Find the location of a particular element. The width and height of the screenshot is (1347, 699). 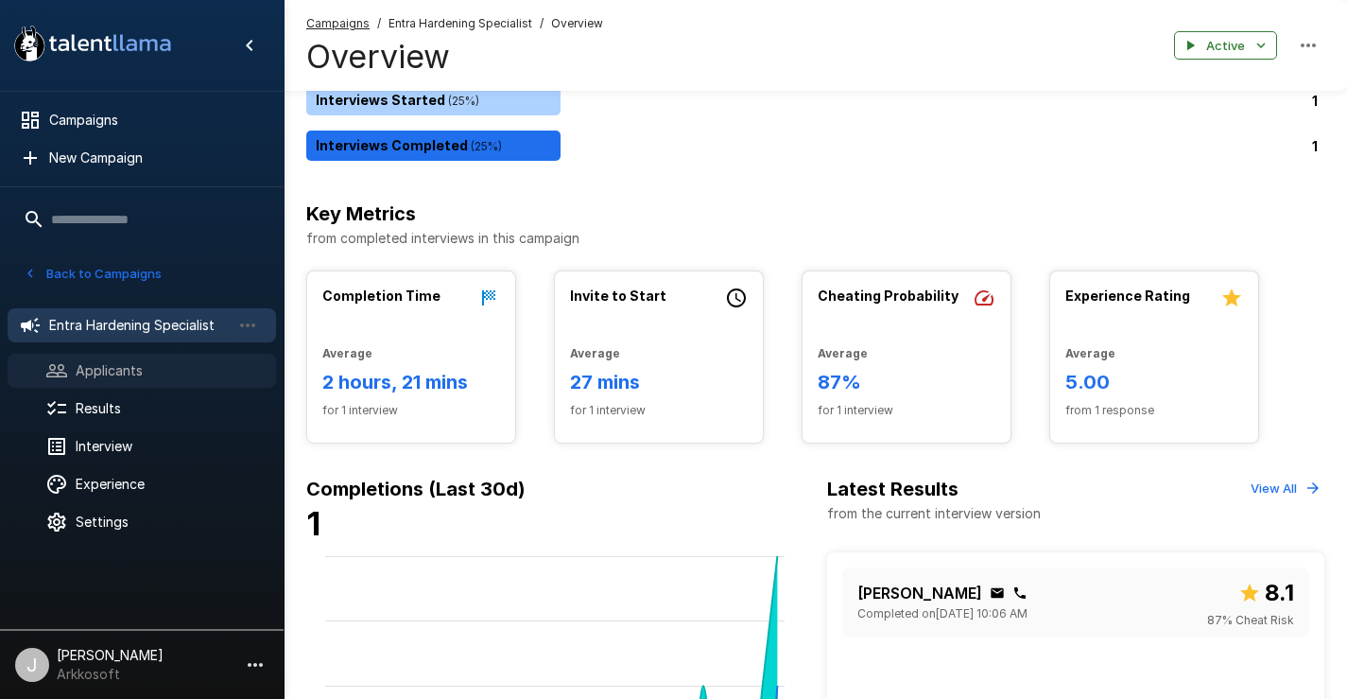

h6: 87% is located at coordinates (907, 382).